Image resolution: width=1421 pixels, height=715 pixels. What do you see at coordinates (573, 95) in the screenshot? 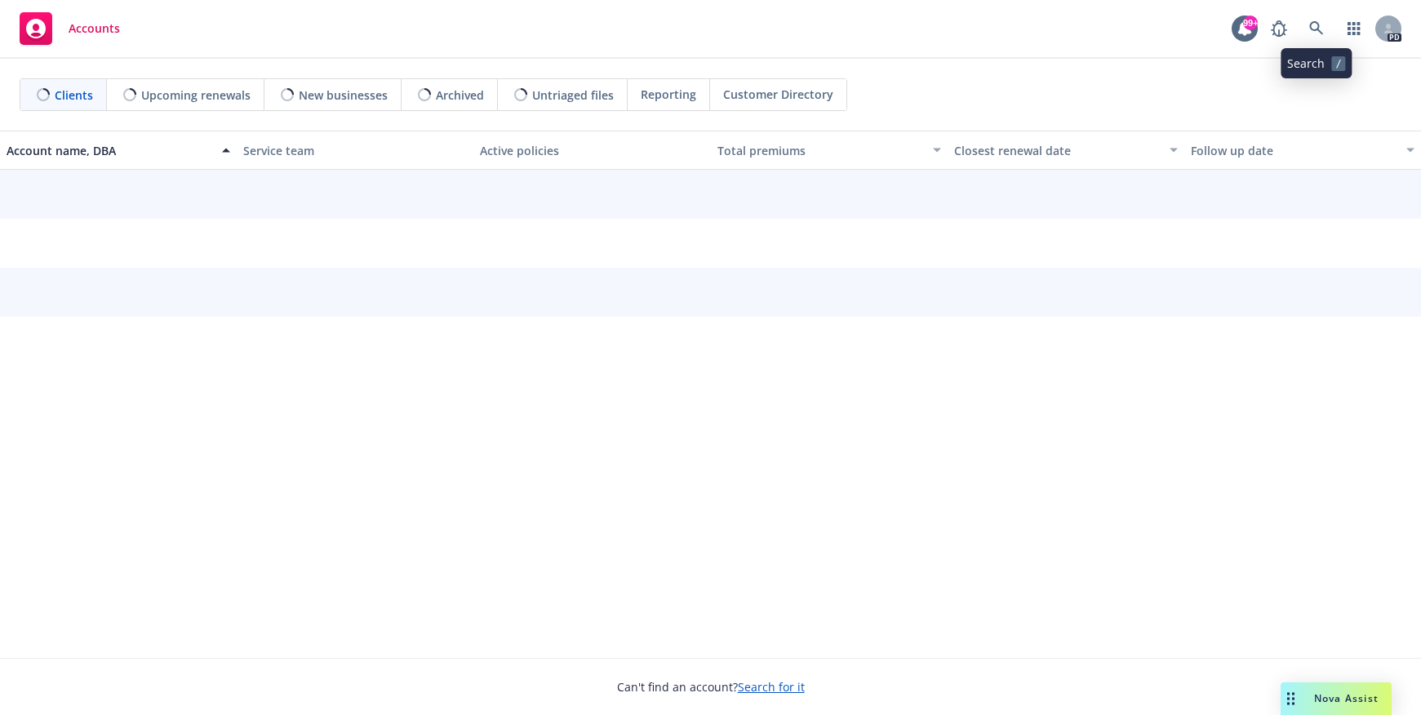
I see `span: Untriaged files` at bounding box center [573, 95].